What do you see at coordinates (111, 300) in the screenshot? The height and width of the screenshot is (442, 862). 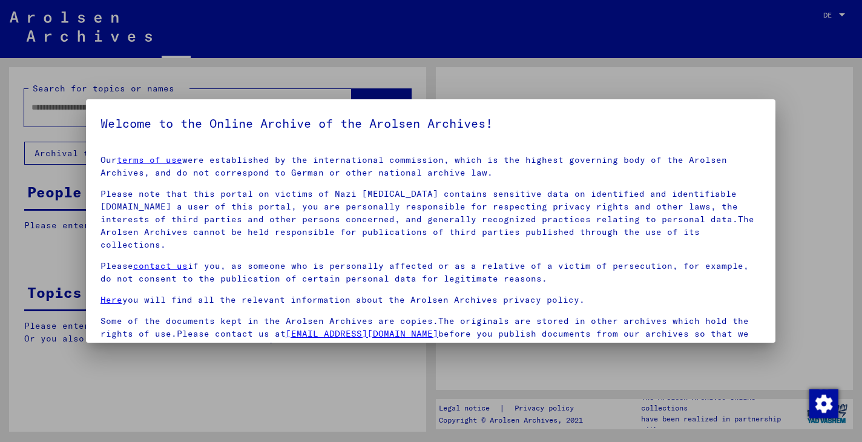 I see `a: Here` at bounding box center [111, 300].